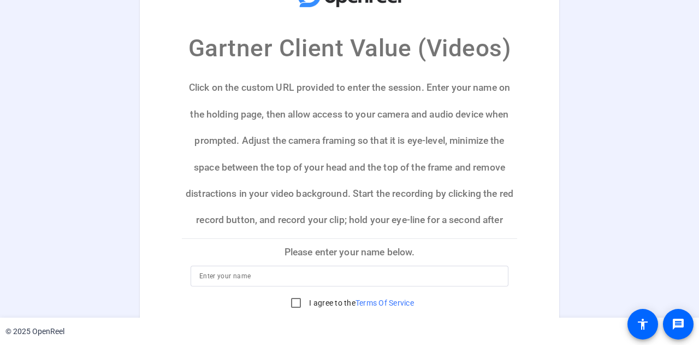 This screenshot has height=345, width=699. Describe the element at coordinates (678, 324) in the screenshot. I see `mat-icon: message` at that location.